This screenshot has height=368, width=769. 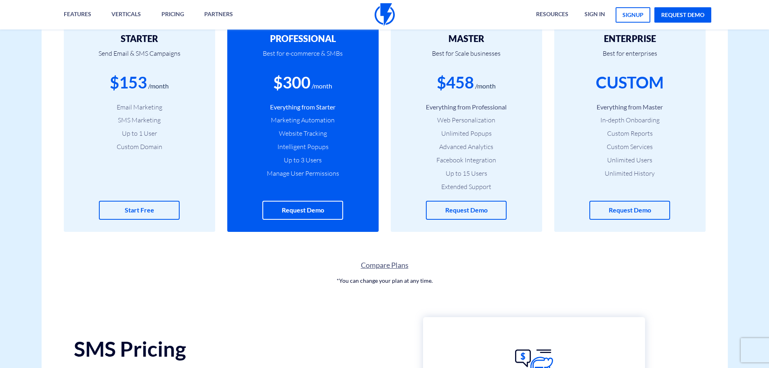 I want to click on li: SMS Marketing, so click(x=139, y=120).